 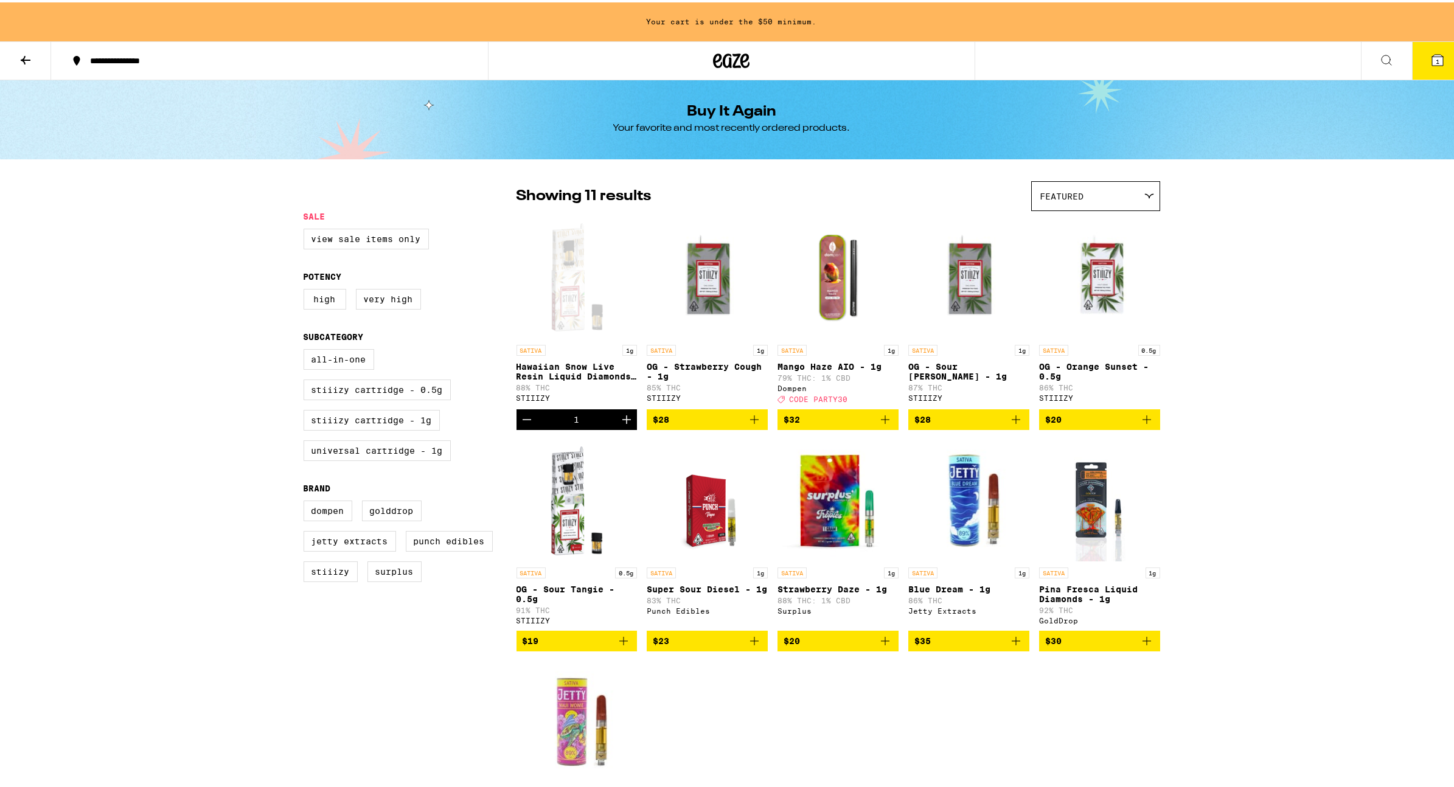 What do you see at coordinates (707, 598) in the screenshot?
I see `p: 83% THC` at bounding box center [707, 598].